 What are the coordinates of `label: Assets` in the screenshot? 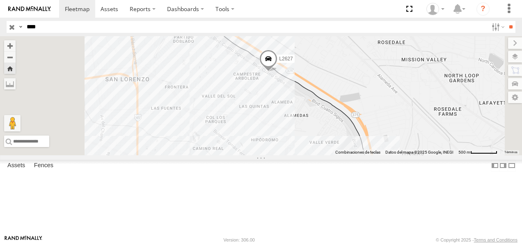 It's located at (16, 165).